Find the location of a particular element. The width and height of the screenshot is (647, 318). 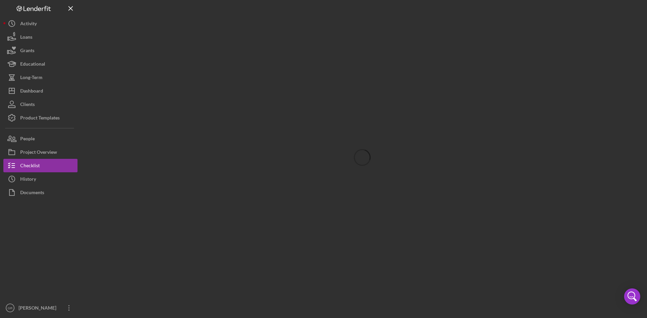

a: Educational is located at coordinates (40, 64).